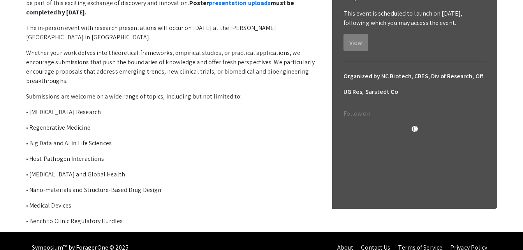  I want to click on p: Whether your work delves into theoretical frameworks, empirical studies, or practical application..., so click(172, 67).